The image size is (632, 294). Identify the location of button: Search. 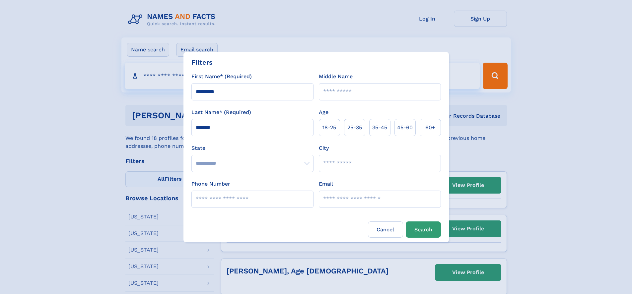
(424, 230).